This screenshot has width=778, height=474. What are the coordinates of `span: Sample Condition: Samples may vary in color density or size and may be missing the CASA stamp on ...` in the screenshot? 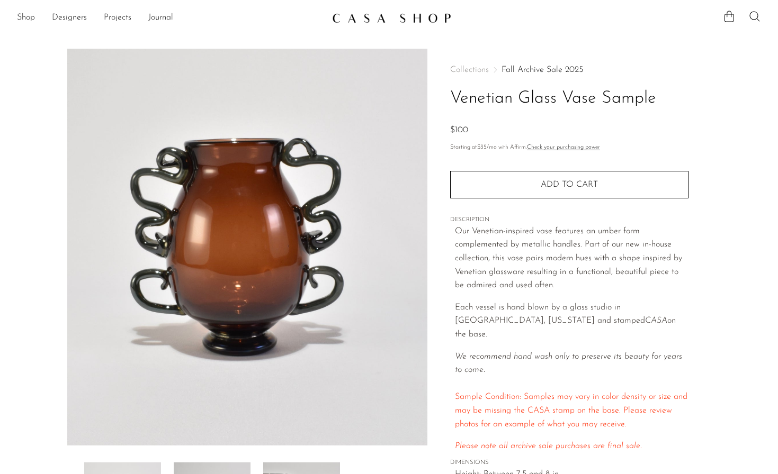 It's located at (571, 410).